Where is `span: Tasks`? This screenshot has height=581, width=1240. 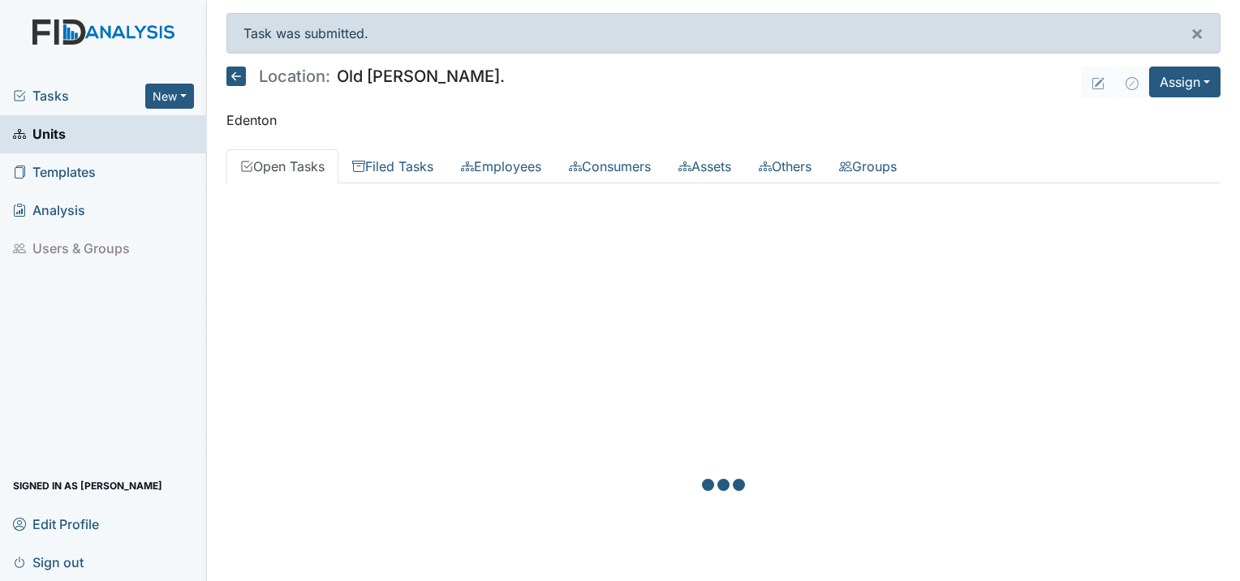 span: Tasks is located at coordinates (79, 96).